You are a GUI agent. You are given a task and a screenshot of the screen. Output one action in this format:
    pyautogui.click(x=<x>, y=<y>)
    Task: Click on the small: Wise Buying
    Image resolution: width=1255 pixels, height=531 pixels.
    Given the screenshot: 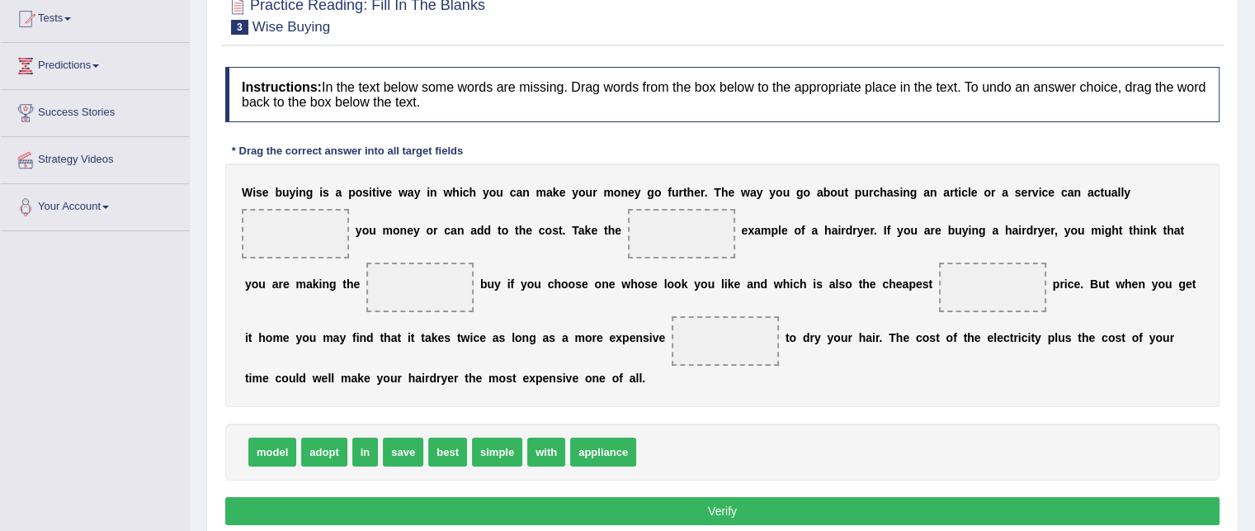 What is the action you would take?
    pyautogui.click(x=291, y=26)
    